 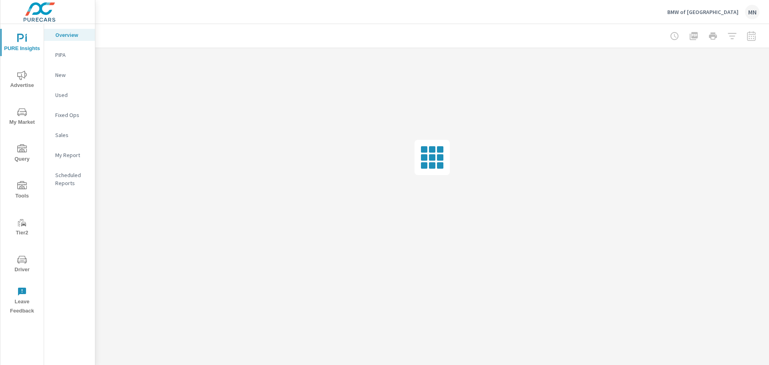 I want to click on div: Overview, so click(x=69, y=35).